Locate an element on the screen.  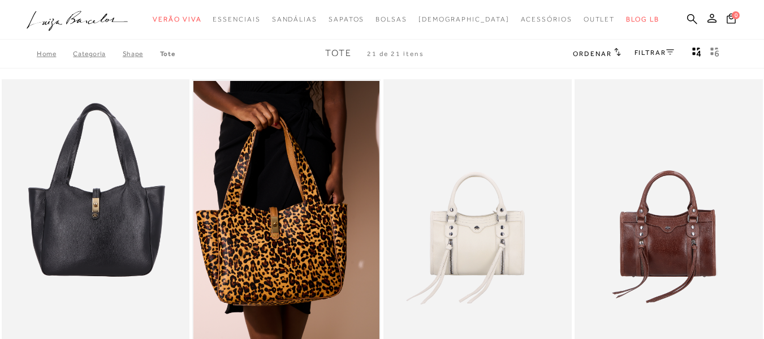
span: BLOG LB is located at coordinates (643, 19).